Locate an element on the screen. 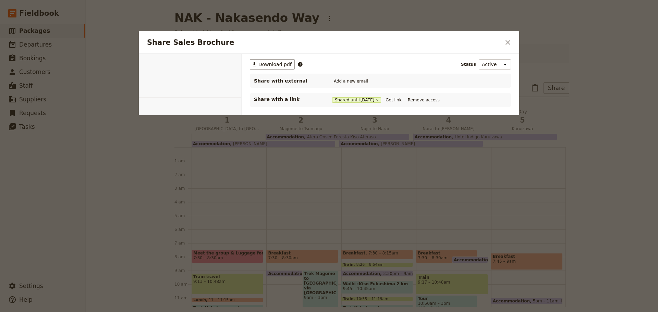 This screenshot has height=312, width=658. p: Share with a link is located at coordinates (288, 99).